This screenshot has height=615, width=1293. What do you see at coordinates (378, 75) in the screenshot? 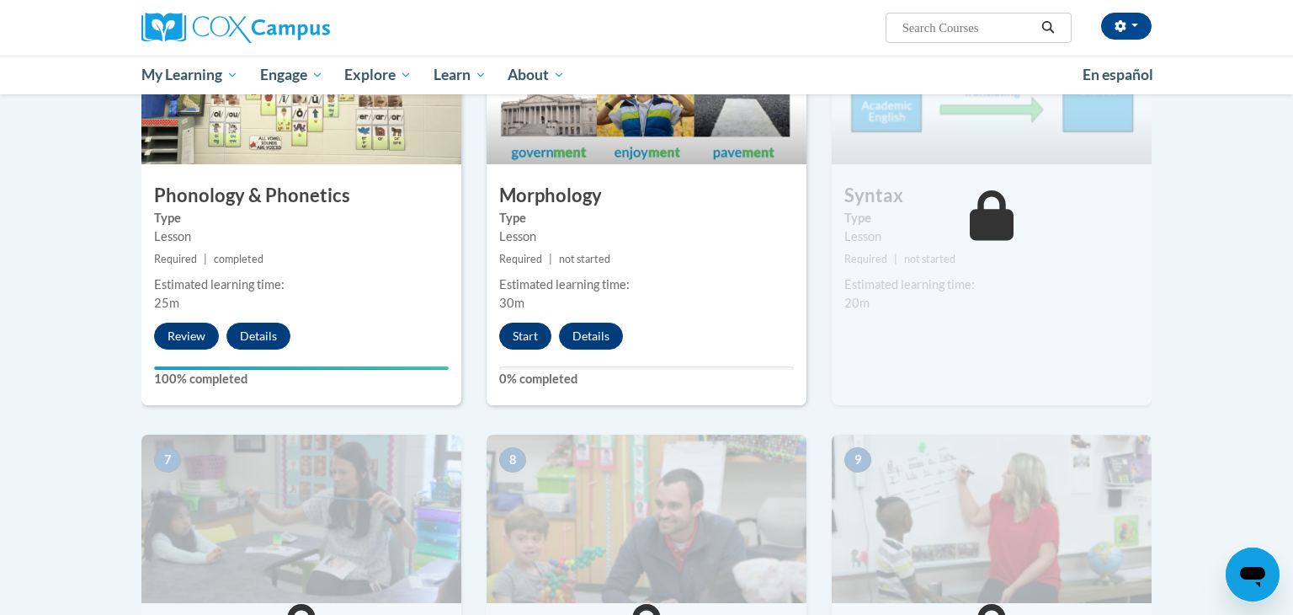
I see `span: Explore` at bounding box center [378, 75].